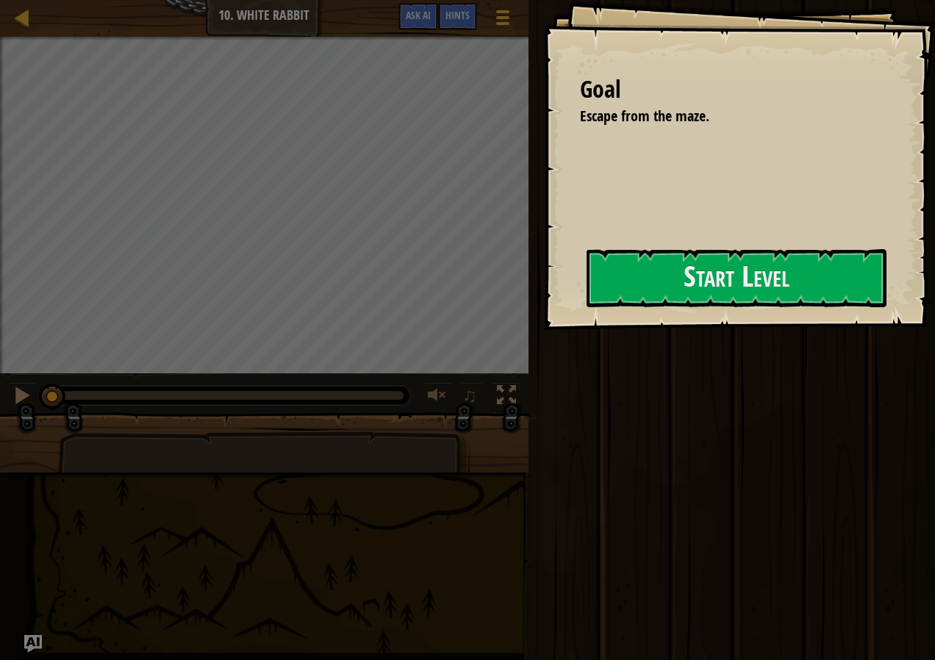 This screenshot has height=660, width=935. I want to click on span: Escape from the maze., so click(644, 115).